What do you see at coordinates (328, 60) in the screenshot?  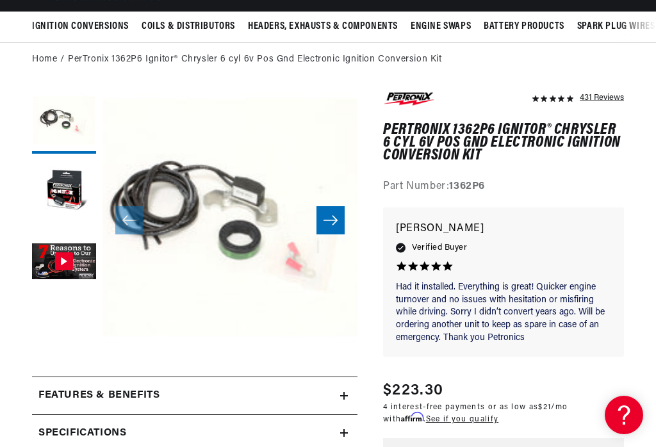 I see `nav: breadcrumbs` at bounding box center [328, 60].